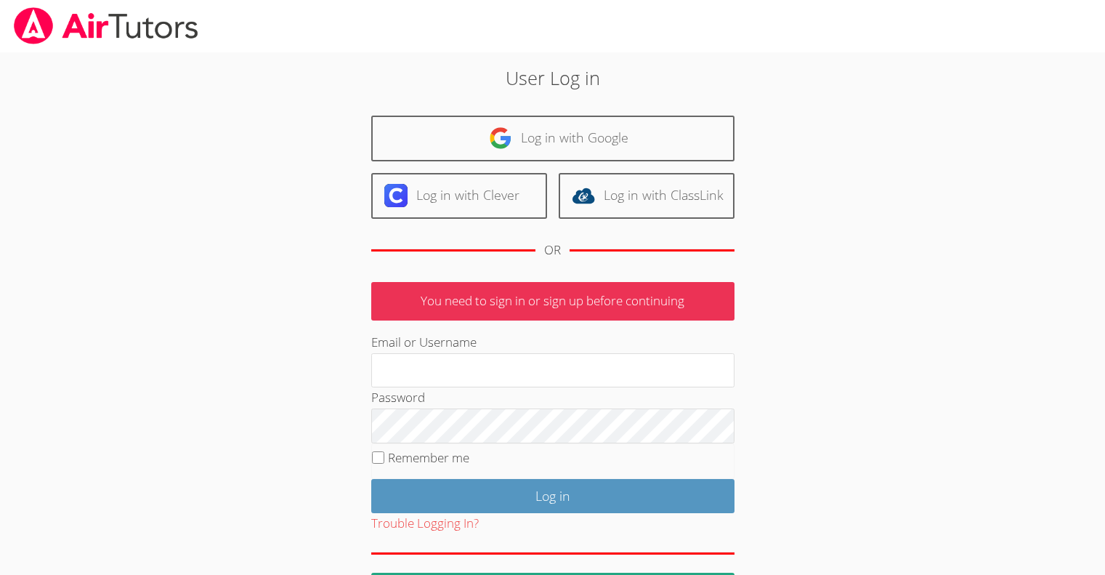 The width and height of the screenshot is (1105, 575). Describe the element at coordinates (553, 301) in the screenshot. I see `p: You need to sign in or sign up before continuing` at that location.